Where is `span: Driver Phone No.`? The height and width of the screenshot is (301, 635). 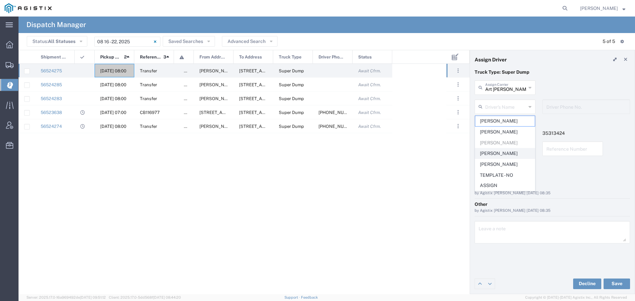 span: Driver Phone No. is located at coordinates (332, 57).